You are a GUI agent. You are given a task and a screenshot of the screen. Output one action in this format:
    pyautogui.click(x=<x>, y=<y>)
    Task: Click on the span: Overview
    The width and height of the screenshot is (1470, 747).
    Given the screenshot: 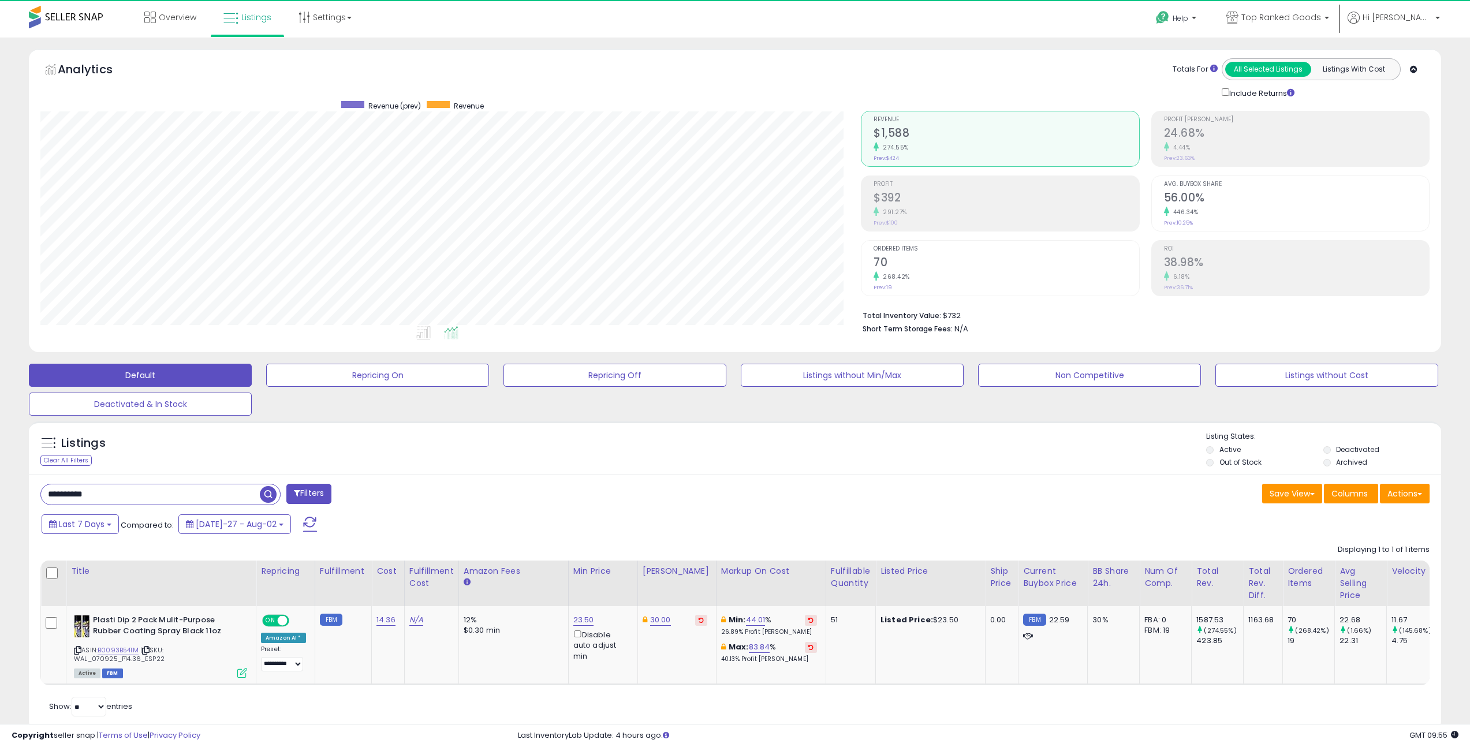 What is the action you would take?
    pyautogui.click(x=177, y=17)
    